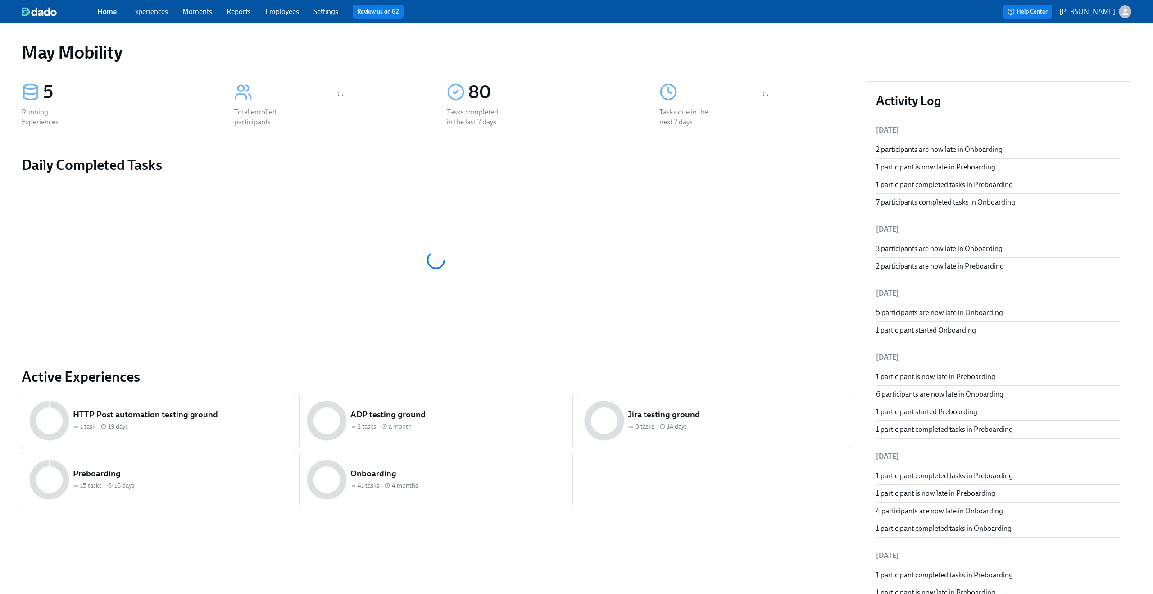 The height and width of the screenshot is (594, 1153). Describe the element at coordinates (1028, 12) in the screenshot. I see `span: Help Center` at that location.